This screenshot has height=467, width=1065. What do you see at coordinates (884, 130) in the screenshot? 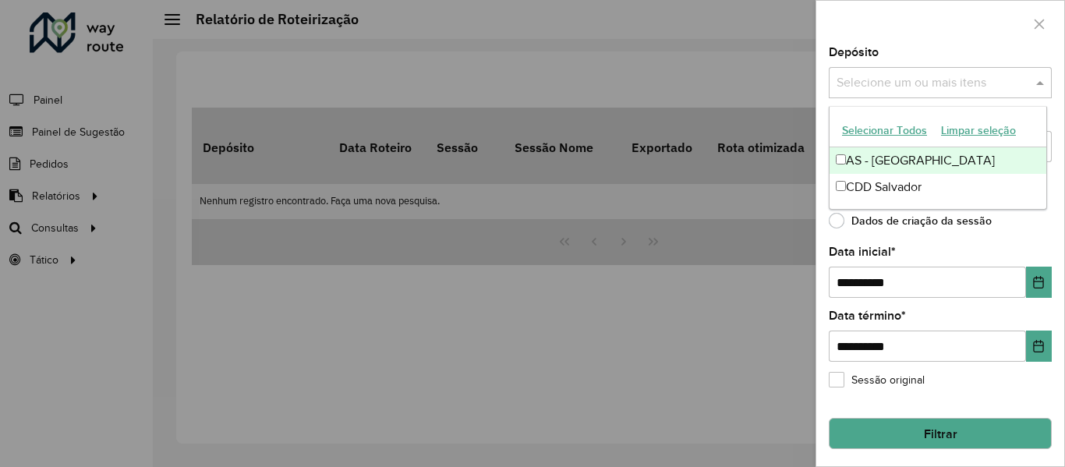
I see `button: Selecionar Todos` at bounding box center [884, 130].